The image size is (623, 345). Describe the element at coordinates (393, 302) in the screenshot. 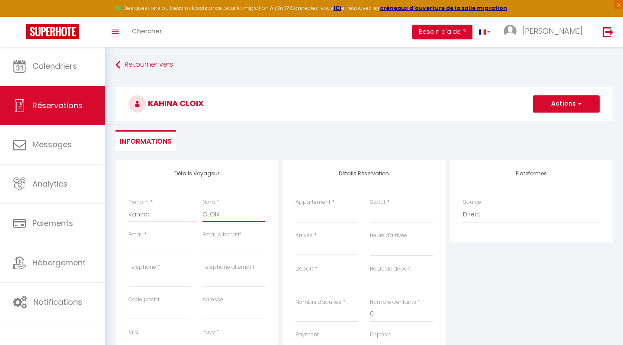

I see `label: Nombre d'enfants` at that location.